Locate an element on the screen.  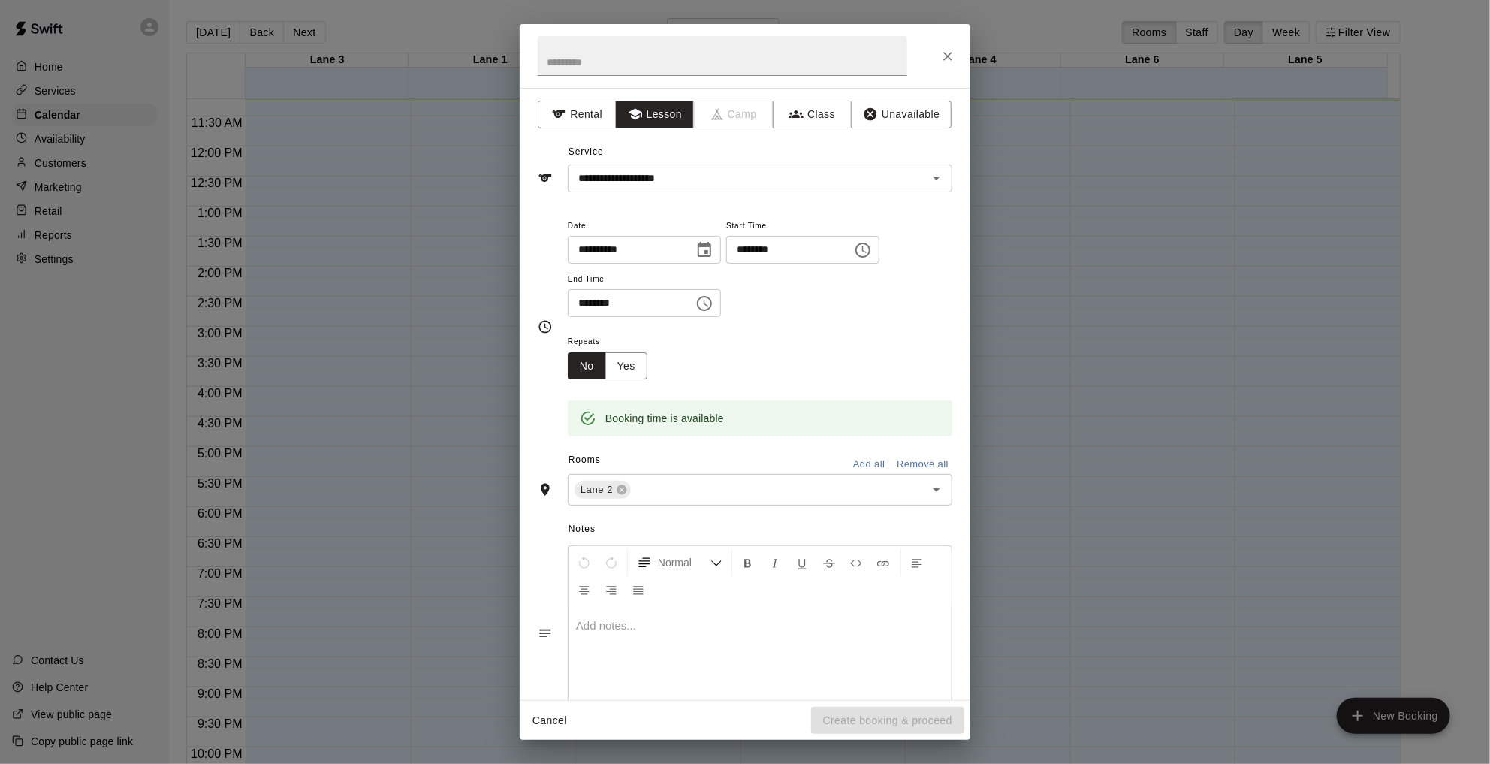
button: Close is located at coordinates (948, 56).